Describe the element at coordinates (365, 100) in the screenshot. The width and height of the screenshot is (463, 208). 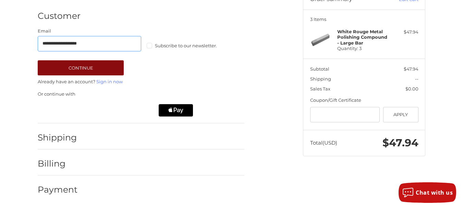
I see `div: Coupon/Gift Certificate` at that location.